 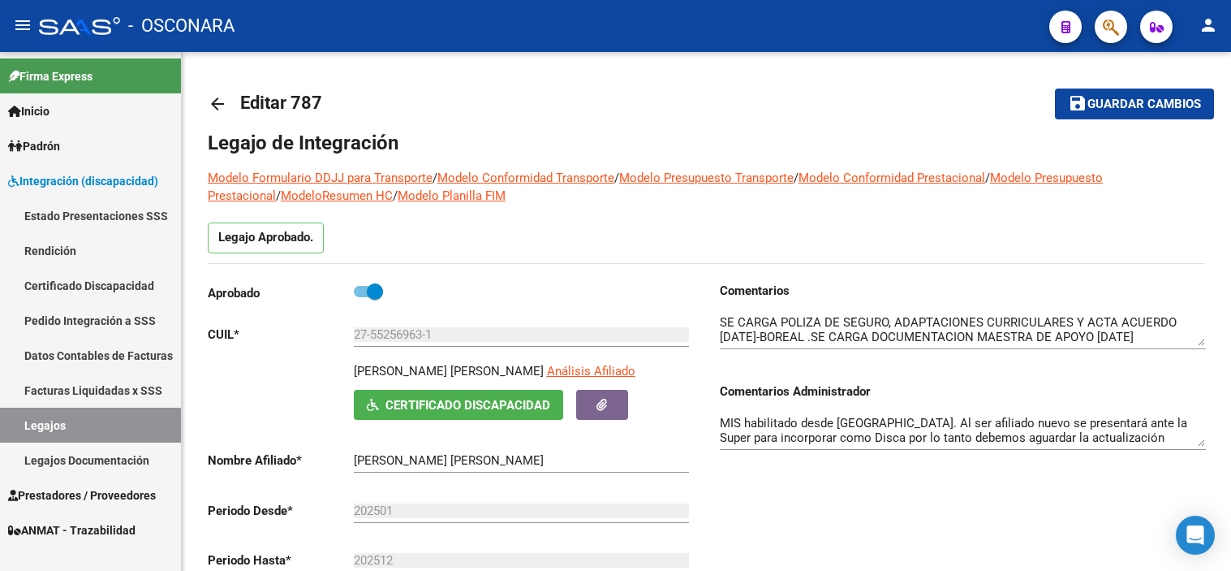 I want to click on a: Modelo Formulario DDJJ para Transporte, so click(x=320, y=178).